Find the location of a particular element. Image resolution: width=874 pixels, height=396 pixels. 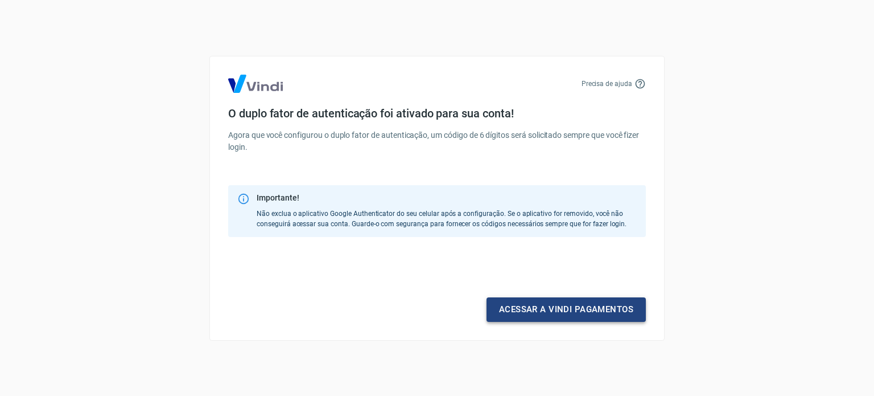

p: Precisa de ajuda is located at coordinates (607, 84).